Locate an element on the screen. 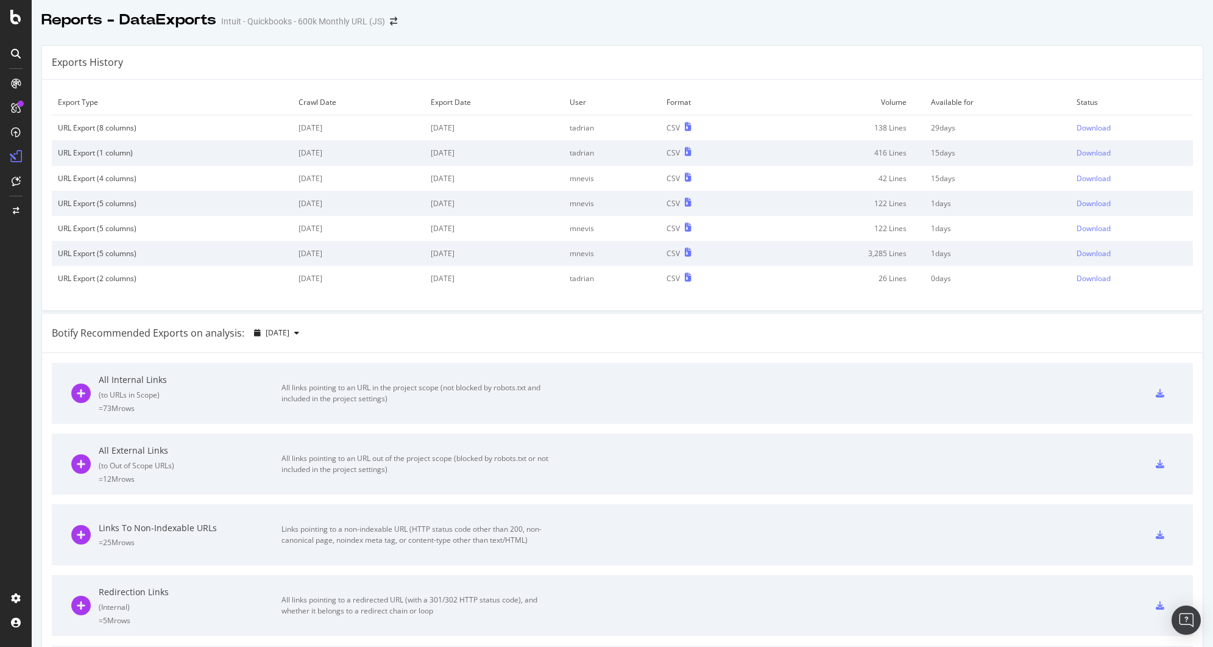 This screenshot has width=1213, height=647. div: All links pointing to an URL in the project scope (not blocked by robots.txt and included in the ... is located at coordinates (419, 393).